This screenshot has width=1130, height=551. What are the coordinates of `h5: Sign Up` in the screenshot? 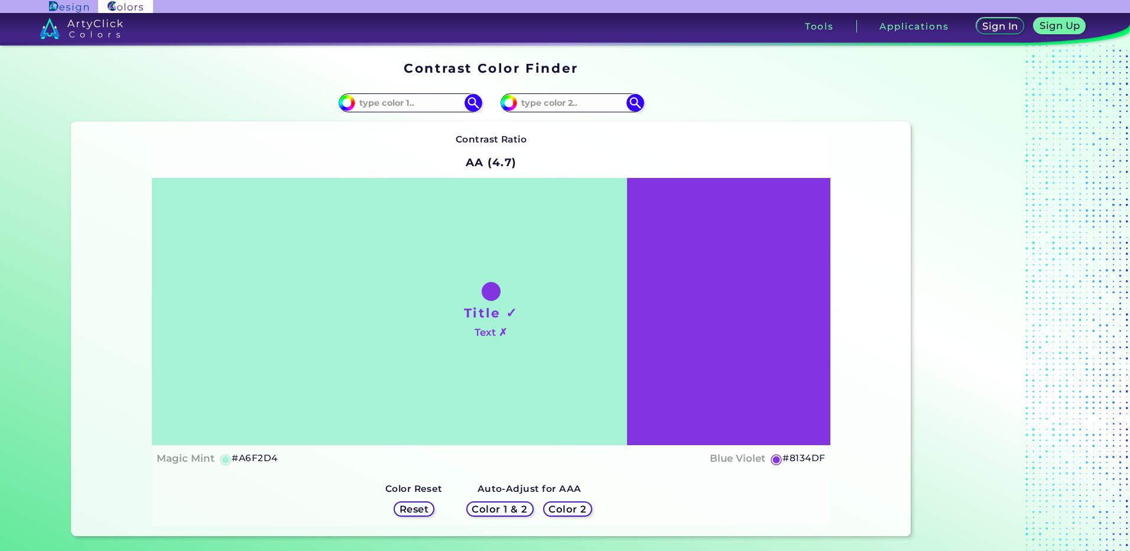 It's located at (1060, 25).